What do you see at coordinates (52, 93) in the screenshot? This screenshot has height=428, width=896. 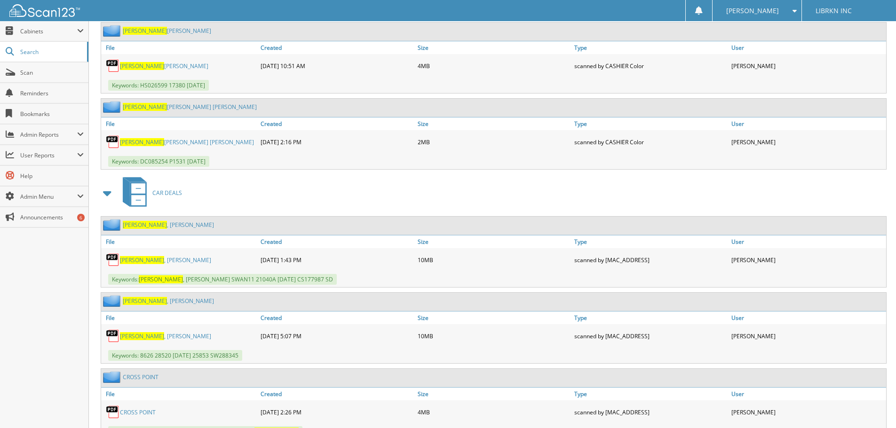 I see `span: Reminders` at bounding box center [52, 93].